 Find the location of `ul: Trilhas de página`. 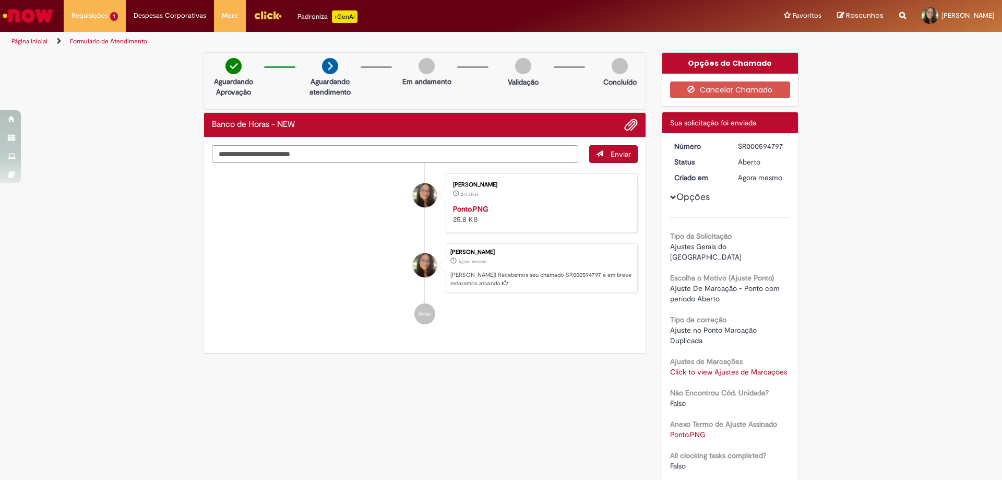

ul: Trilhas de página is located at coordinates (334, 41).